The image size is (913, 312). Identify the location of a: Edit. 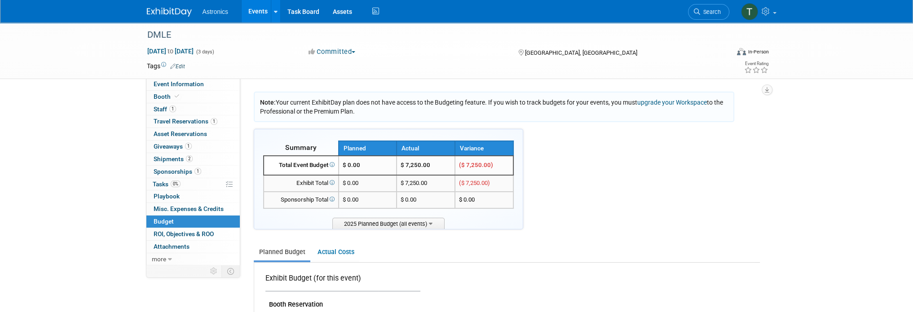
(177, 66).